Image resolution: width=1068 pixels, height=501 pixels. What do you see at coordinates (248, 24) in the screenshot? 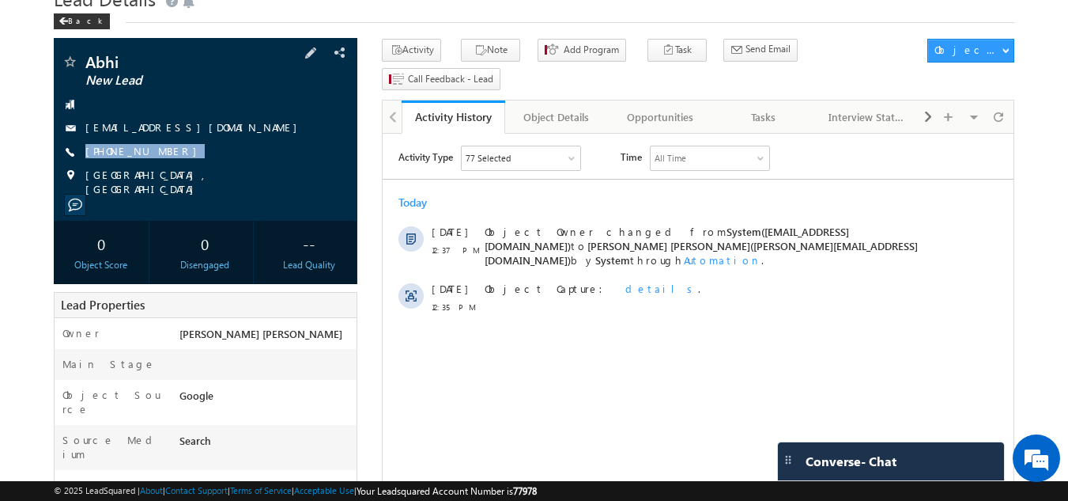
I see `span: Time` at bounding box center [248, 24].